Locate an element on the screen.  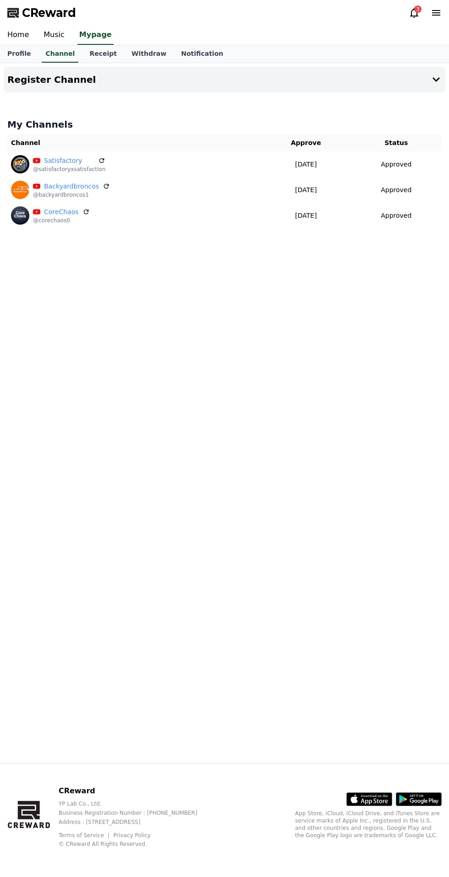
p: App Store, iCloud, iCloud Drive, and iTunes Store are service marks of Apple Inc., registered in ... is located at coordinates (368, 825).